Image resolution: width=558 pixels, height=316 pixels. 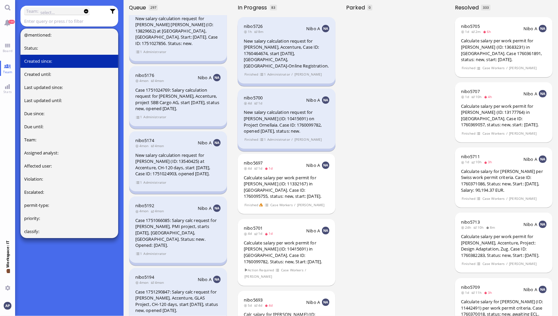 I want to click on span: Created until, so click(x=37, y=74).